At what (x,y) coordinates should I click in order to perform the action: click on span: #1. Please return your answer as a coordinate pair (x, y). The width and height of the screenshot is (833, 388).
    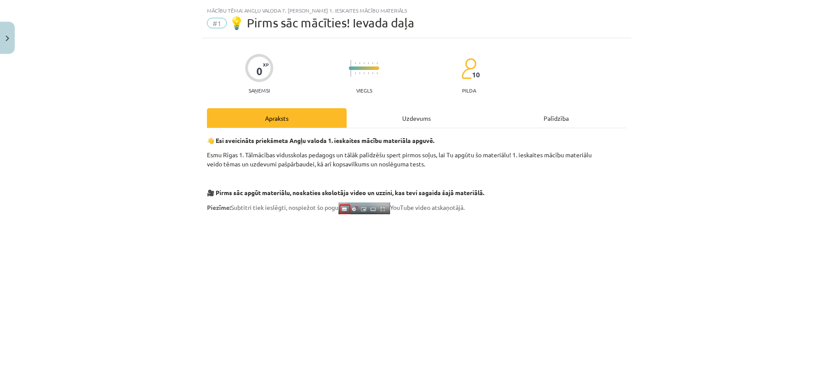
    Looking at the image, I should click on (217, 23).